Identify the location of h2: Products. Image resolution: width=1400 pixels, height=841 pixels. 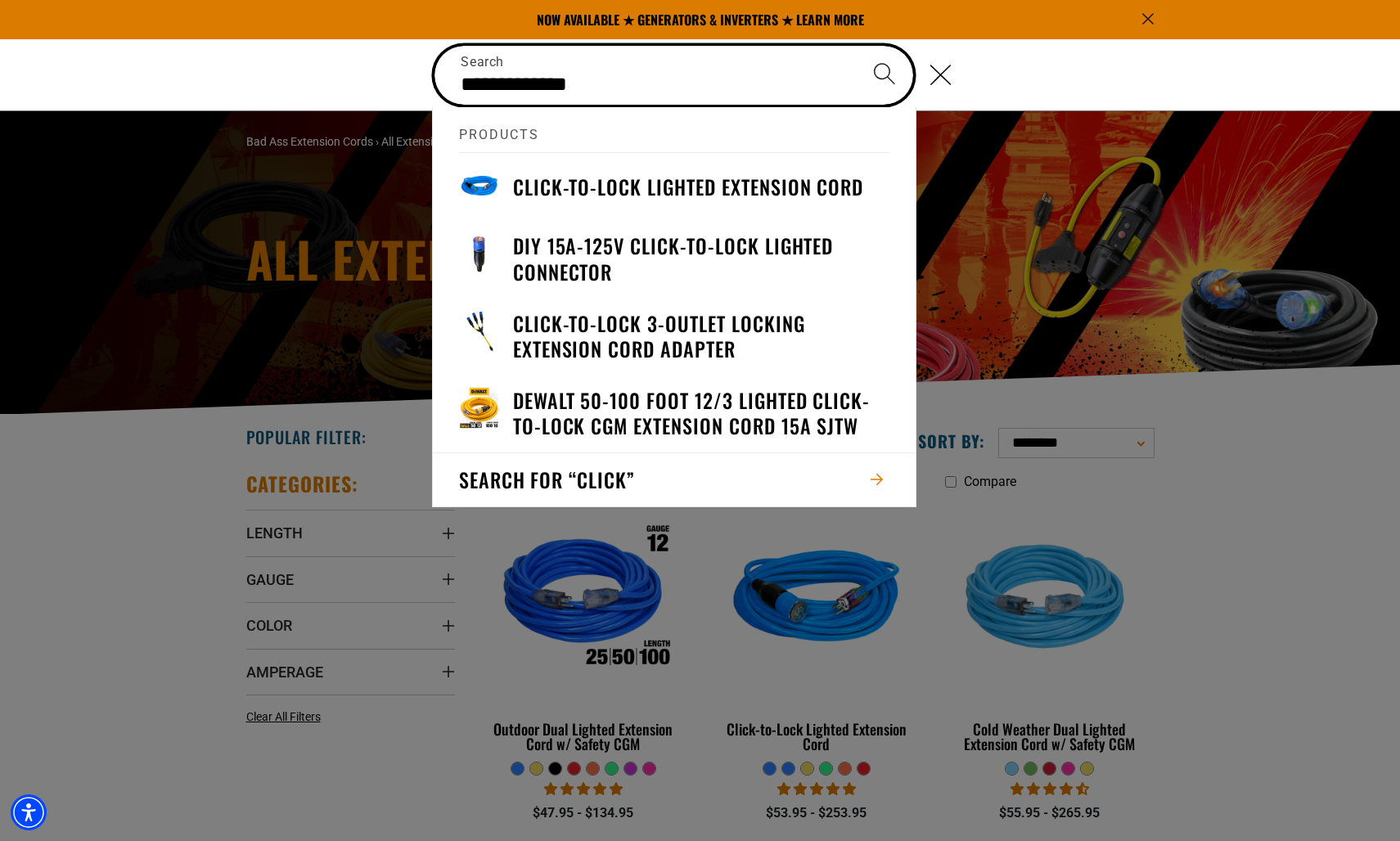
(674, 130).